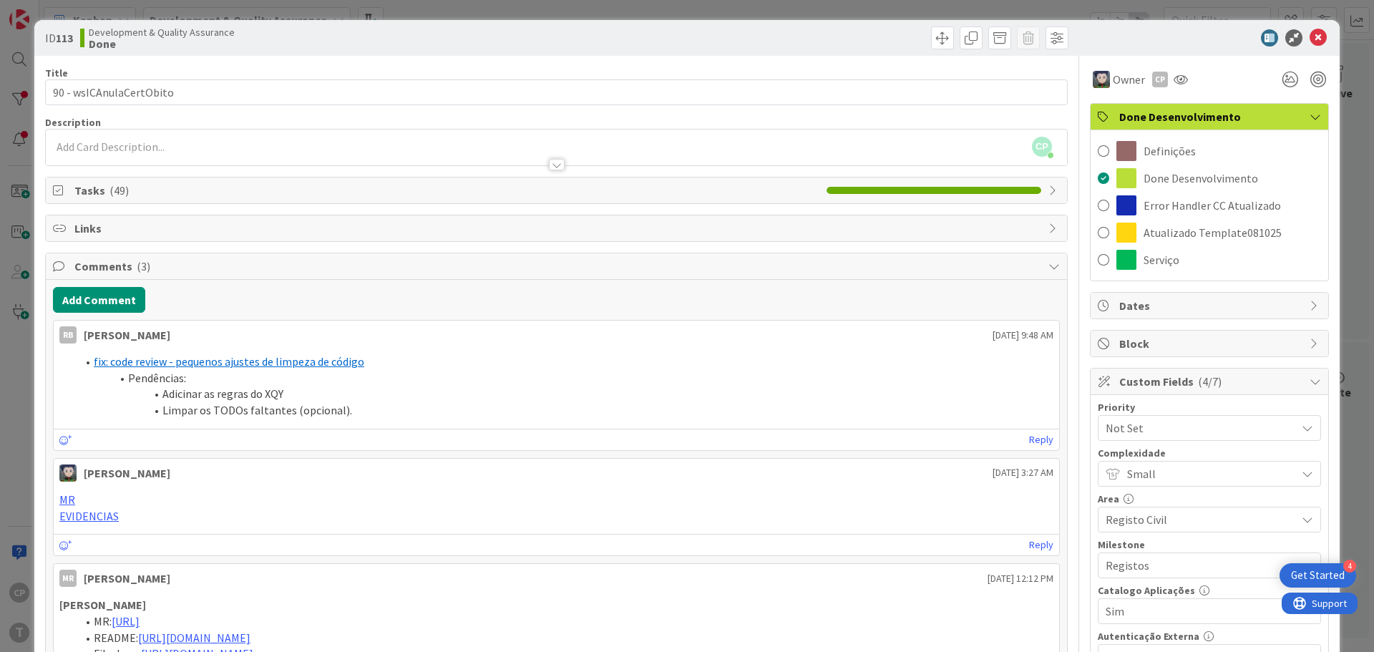 The width and height of the screenshot is (1374, 652). I want to click on span: ( 3 ), so click(143, 266).